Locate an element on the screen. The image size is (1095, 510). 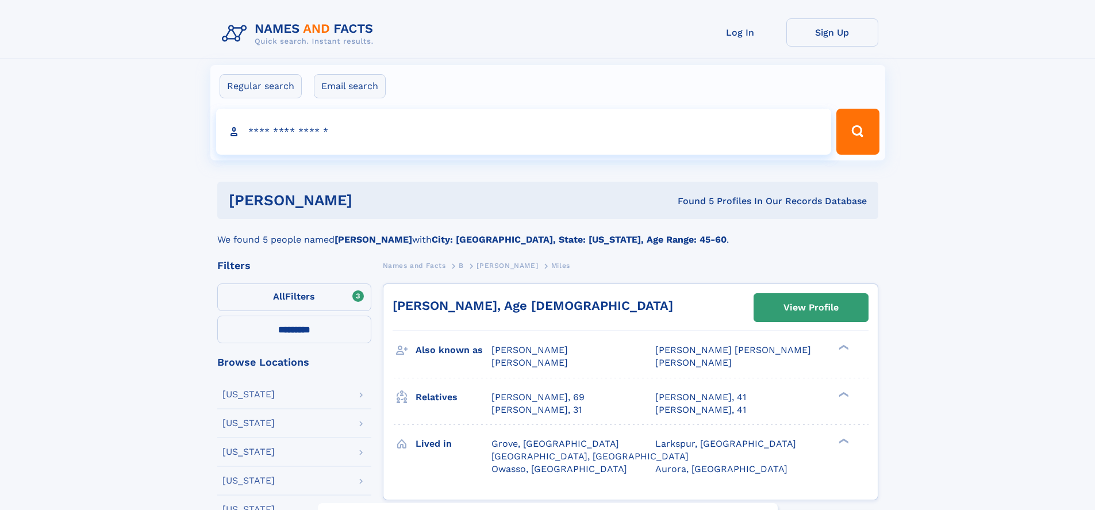
input: search input is located at coordinates (524, 132).